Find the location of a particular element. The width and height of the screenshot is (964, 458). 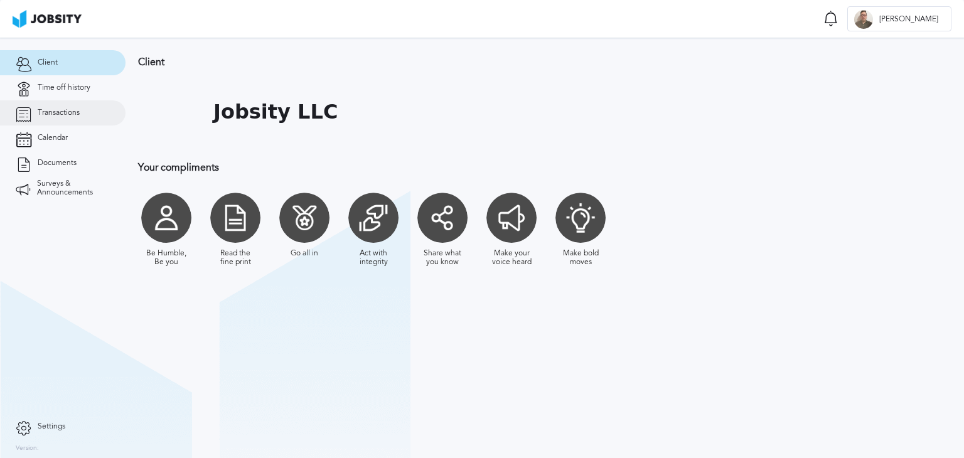

span: Settings is located at coordinates (51, 427).